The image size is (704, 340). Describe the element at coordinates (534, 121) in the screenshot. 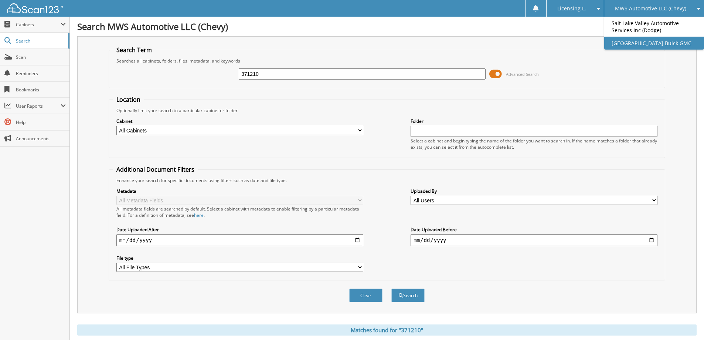

I see `label: Folder` at that location.